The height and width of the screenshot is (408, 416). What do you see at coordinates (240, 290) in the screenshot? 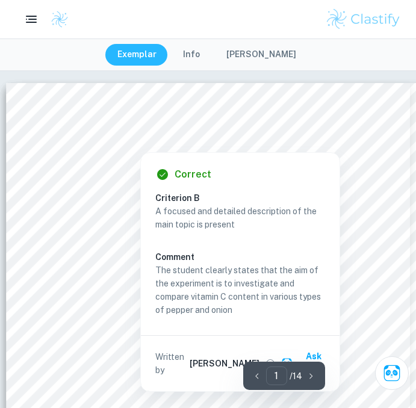
I see `p: The student clearly states that the aim of the experiment is to investigate and compare vitamin C...` at bounding box center [240, 290].